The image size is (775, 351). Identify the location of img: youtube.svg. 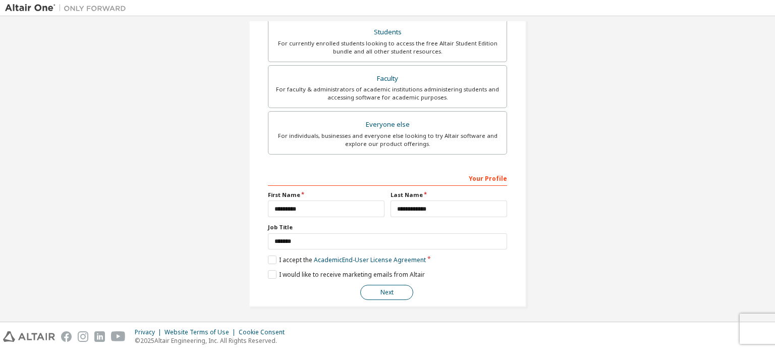
(118, 336).